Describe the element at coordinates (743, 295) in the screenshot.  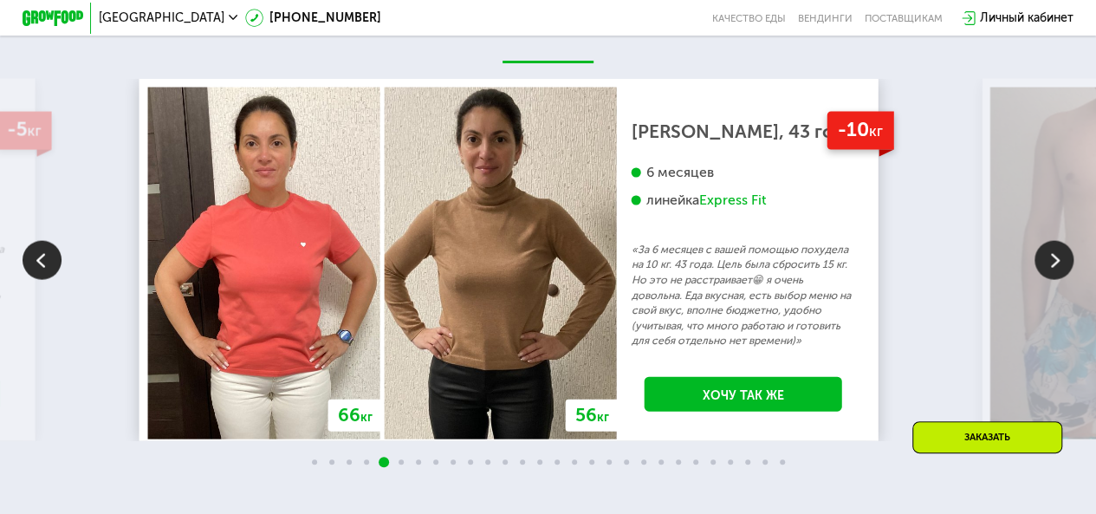
I see `p: «За 6 месяцев с вашей помощью похудела на 10 кг. 43 года. Цель была сбросить 15 кг. Но это не рас...` at that location.